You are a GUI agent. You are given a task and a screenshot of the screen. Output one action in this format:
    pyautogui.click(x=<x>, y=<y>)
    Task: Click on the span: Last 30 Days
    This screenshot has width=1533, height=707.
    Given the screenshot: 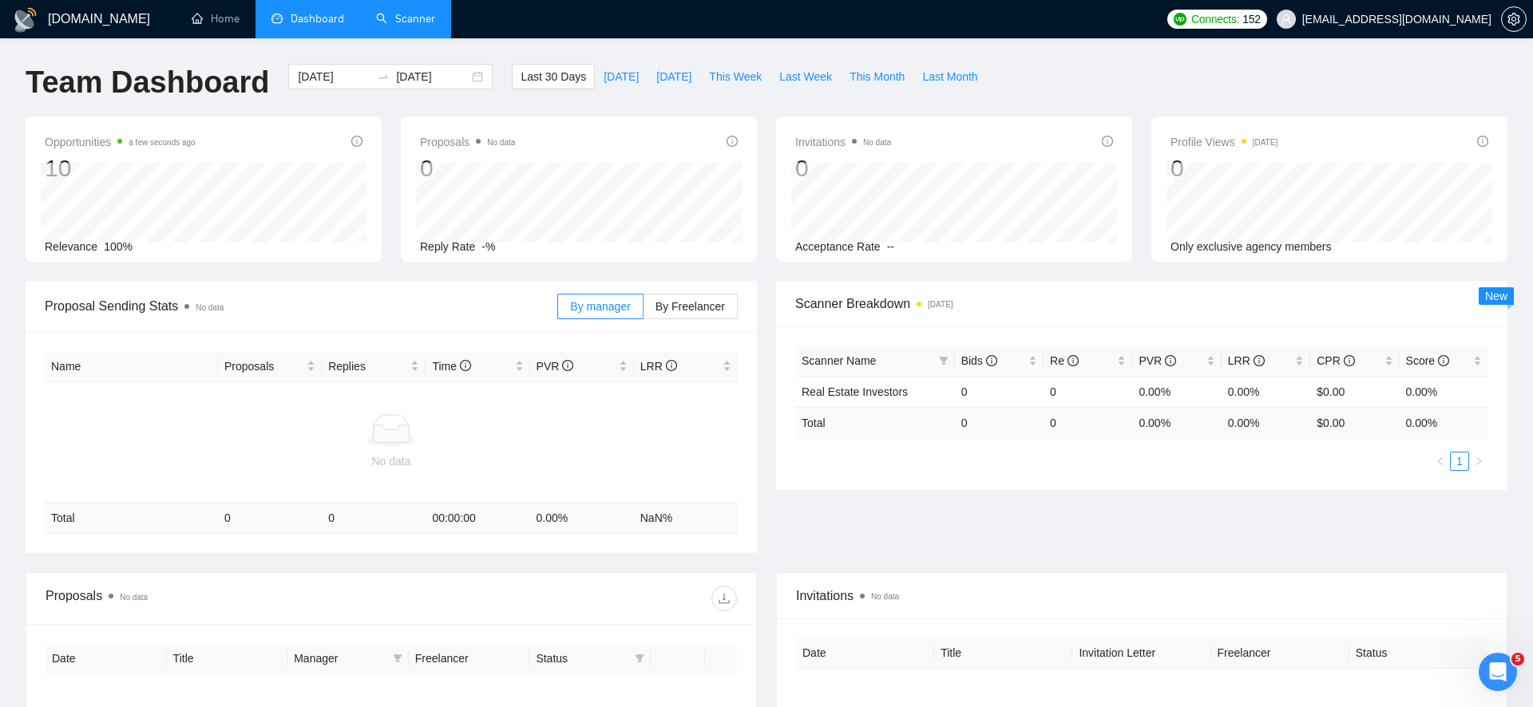 What is the action you would take?
    pyautogui.click(x=553, y=77)
    